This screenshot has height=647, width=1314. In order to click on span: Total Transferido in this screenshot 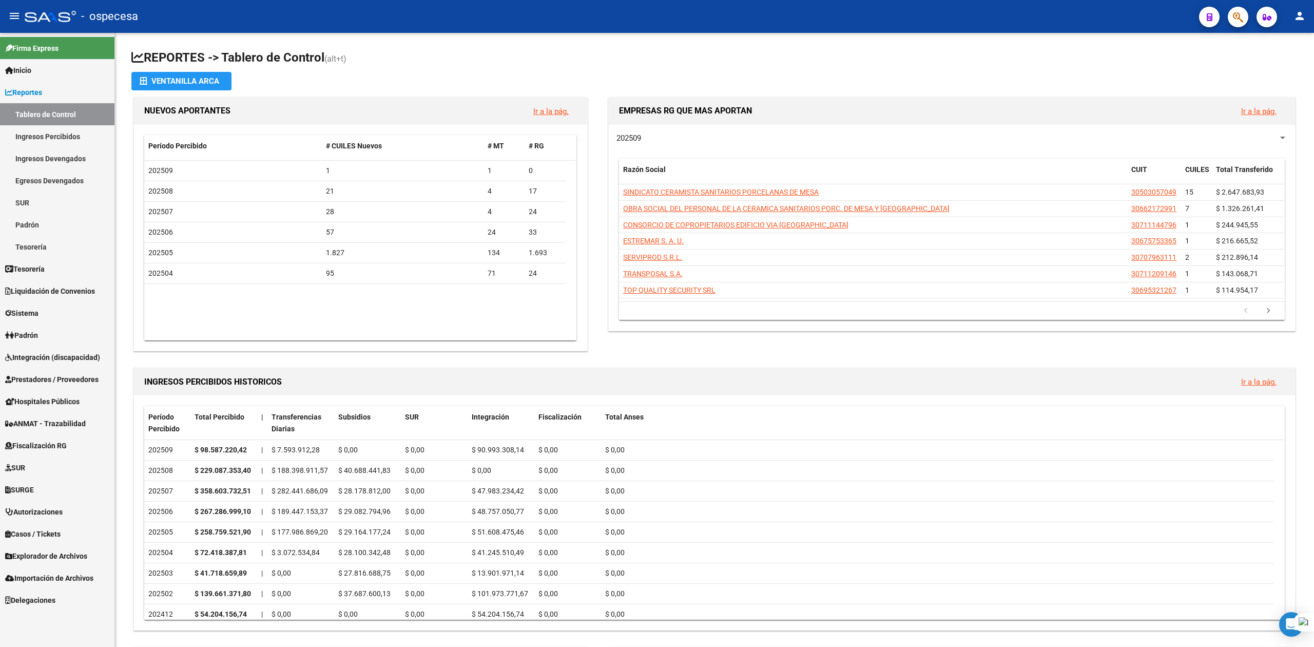, I will do `click(1245, 169)`.